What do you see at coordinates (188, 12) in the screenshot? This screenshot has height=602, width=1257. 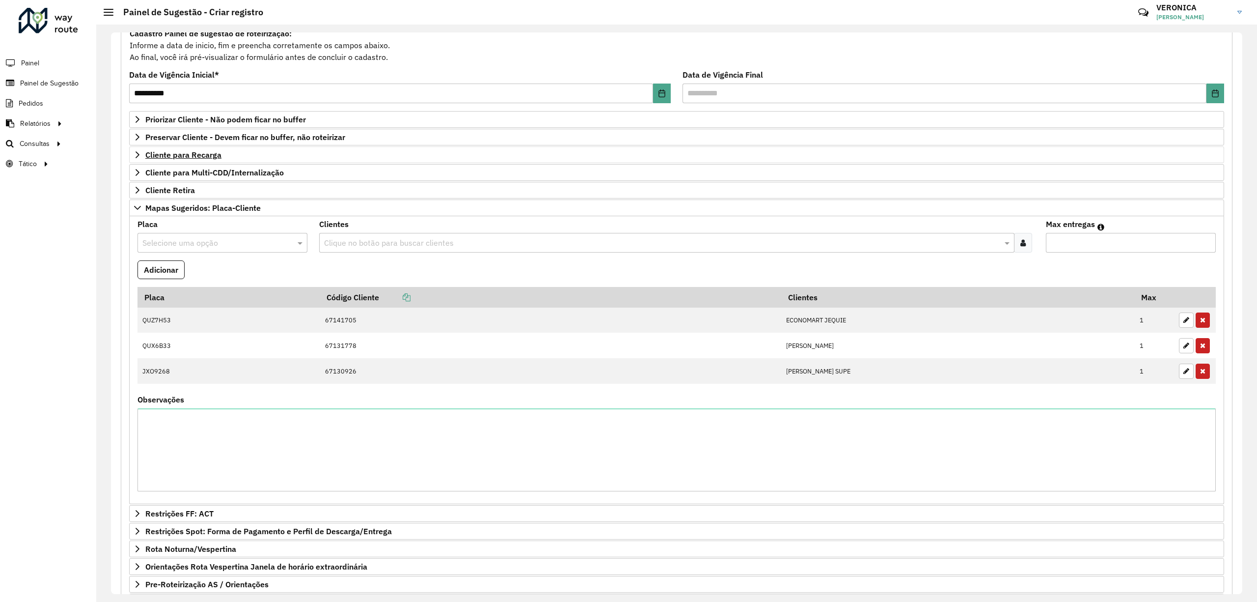 I see `h2: Painel de Sugestão - Criar registro` at bounding box center [188, 12].